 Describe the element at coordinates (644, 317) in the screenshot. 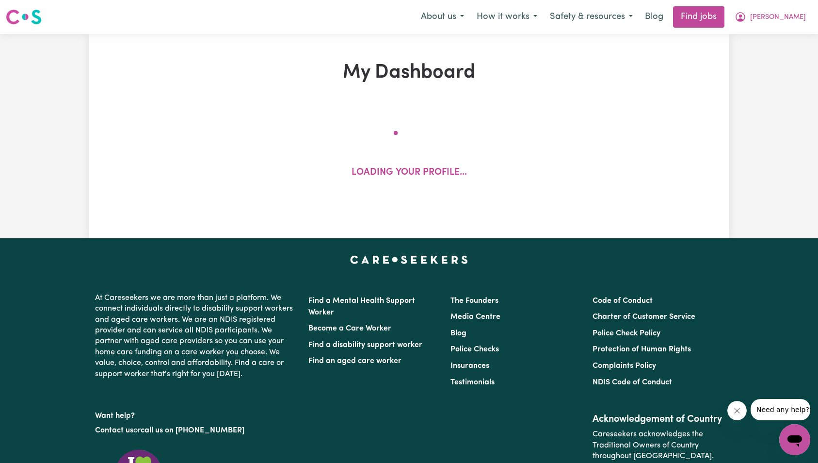

I see `a: Charter of Customer Service` at that location.